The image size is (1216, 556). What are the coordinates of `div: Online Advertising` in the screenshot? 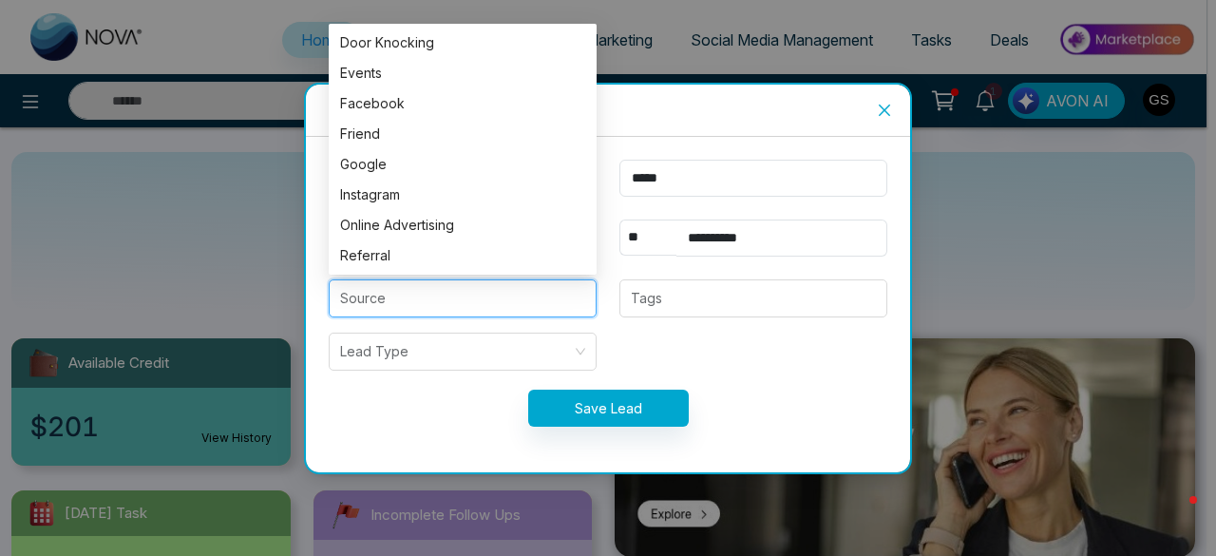 It's located at (463, 225).